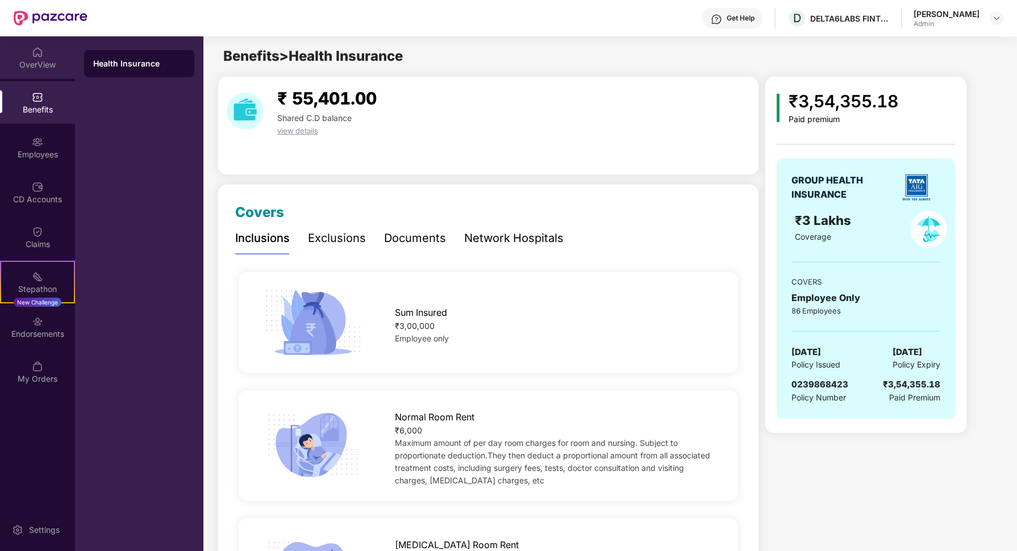  What do you see at coordinates (245, 111) in the screenshot?
I see `img: download` at bounding box center [245, 111].